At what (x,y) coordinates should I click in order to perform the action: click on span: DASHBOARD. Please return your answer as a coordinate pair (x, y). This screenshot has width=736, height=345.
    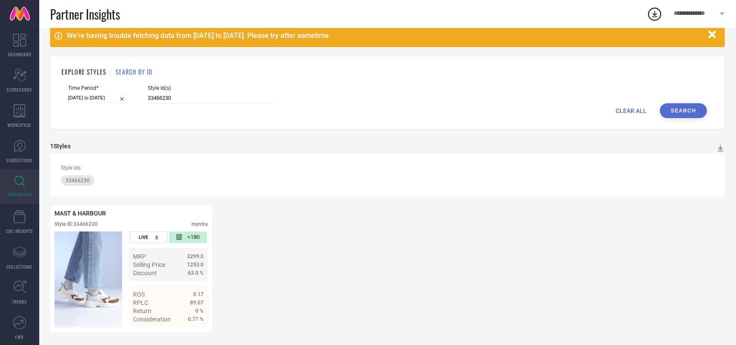
    Looking at the image, I should click on (20, 54).